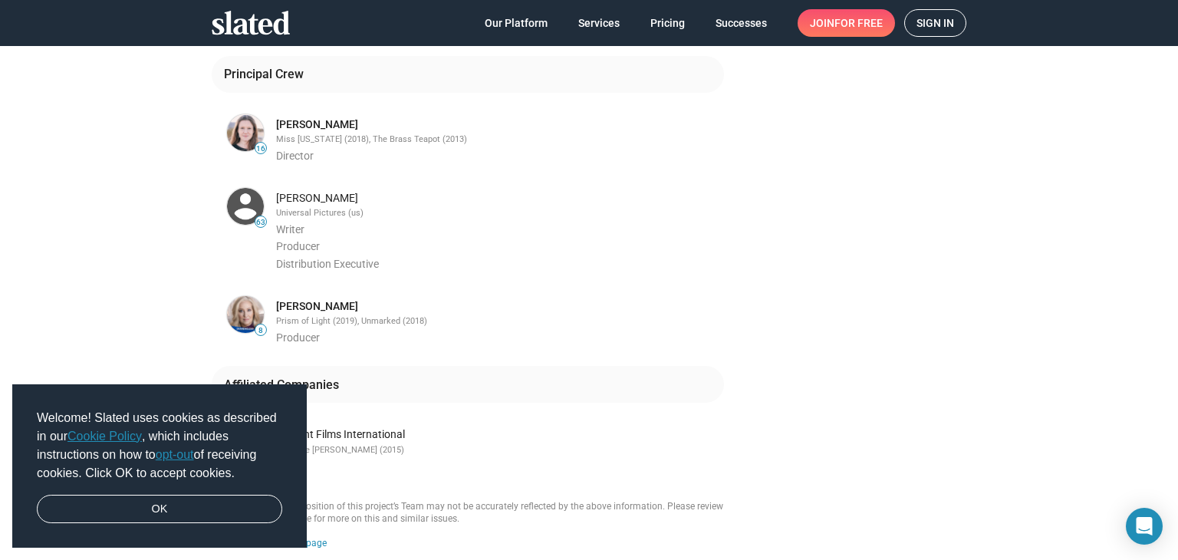 The width and height of the screenshot is (1178, 560). What do you see at coordinates (846, 23) in the screenshot?
I see `span: Join` at bounding box center [846, 23].